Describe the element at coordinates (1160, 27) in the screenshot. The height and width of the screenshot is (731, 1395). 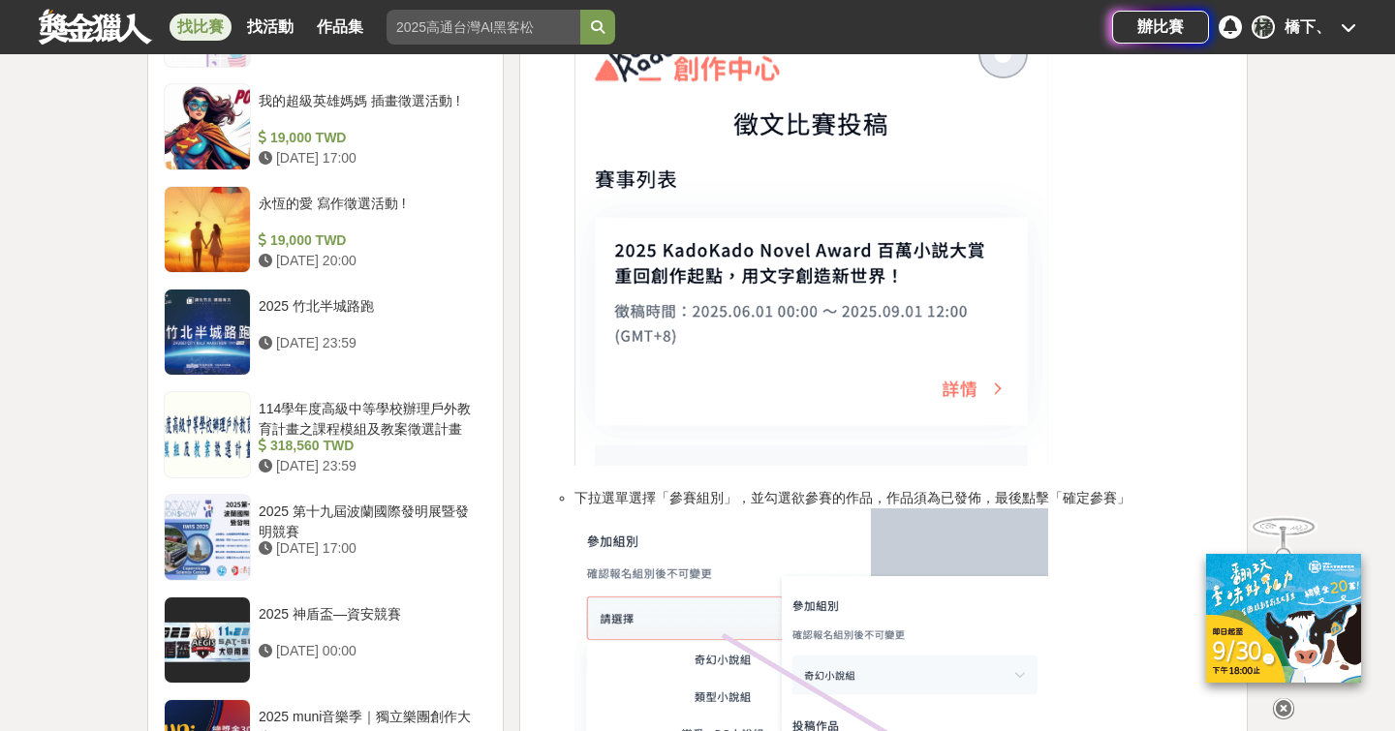
I see `a: 辦比賽` at that location.